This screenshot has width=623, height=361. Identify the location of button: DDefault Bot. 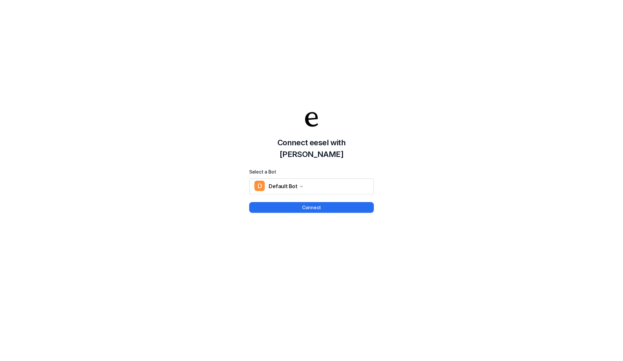
(311, 186).